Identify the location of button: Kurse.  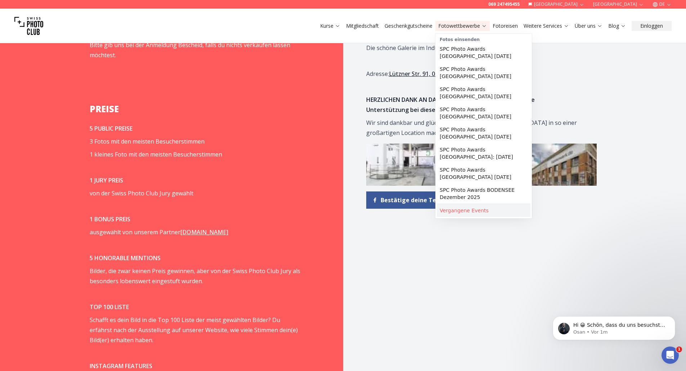
(330, 26).